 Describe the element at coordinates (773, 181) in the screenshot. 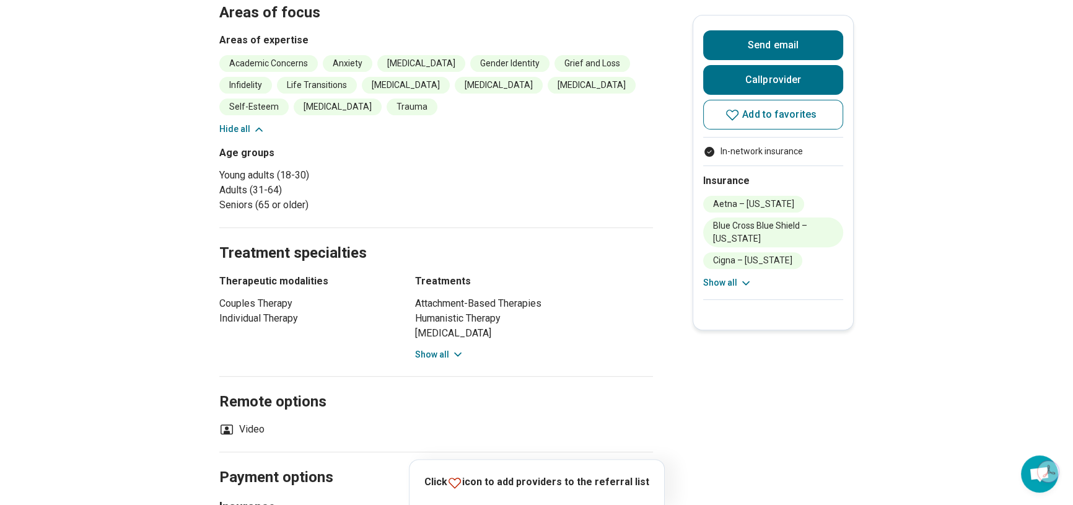

I see `h2: Insurance` at that location.